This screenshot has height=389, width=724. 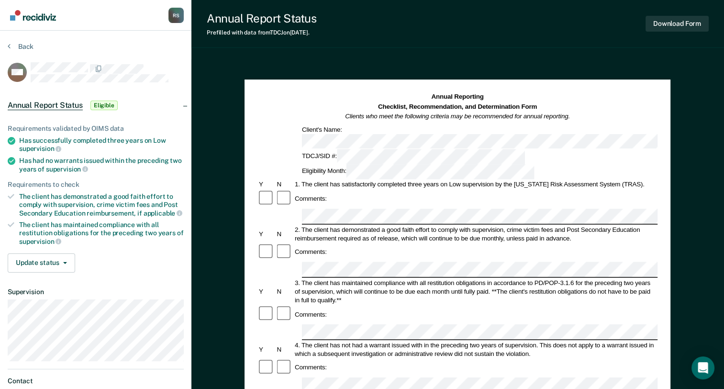 What do you see at coordinates (102, 165) in the screenshot?
I see `div: Has had no warrants issued within the preceding two years of` at bounding box center [102, 165].